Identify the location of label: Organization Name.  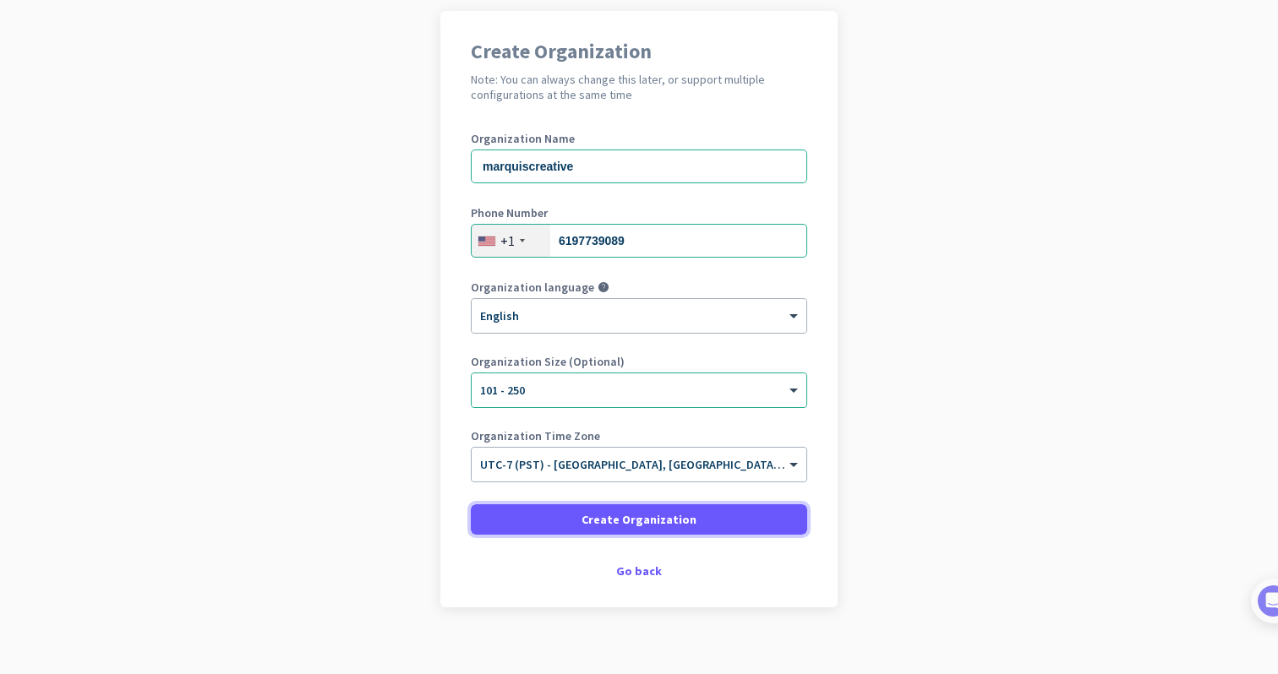
(639, 139).